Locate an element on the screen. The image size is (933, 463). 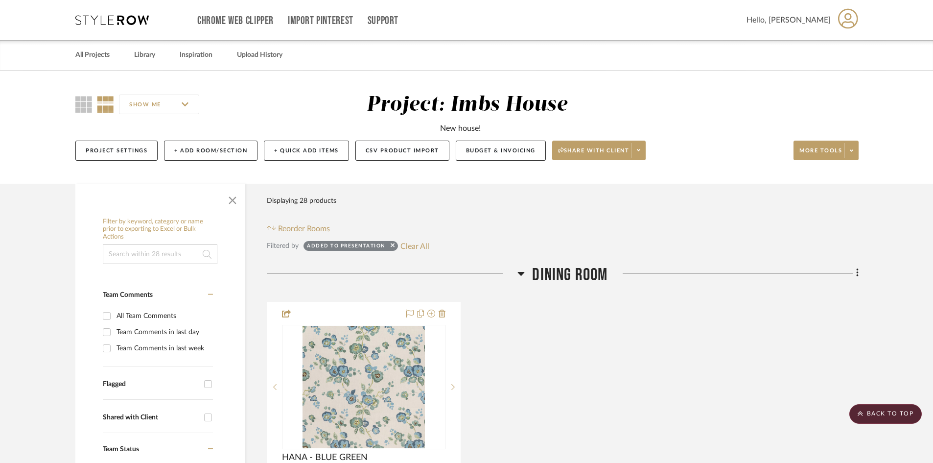
span: Team Comments is located at coordinates (128, 295).